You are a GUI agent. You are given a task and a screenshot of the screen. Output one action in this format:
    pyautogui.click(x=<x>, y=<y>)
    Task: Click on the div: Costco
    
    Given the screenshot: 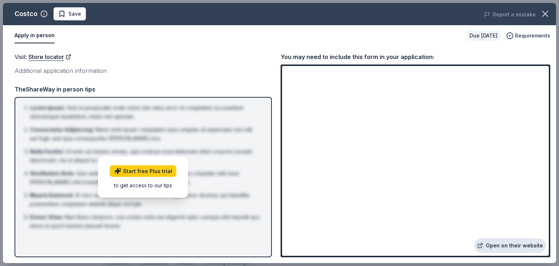 What is the action you would take?
    pyautogui.click(x=26, y=14)
    